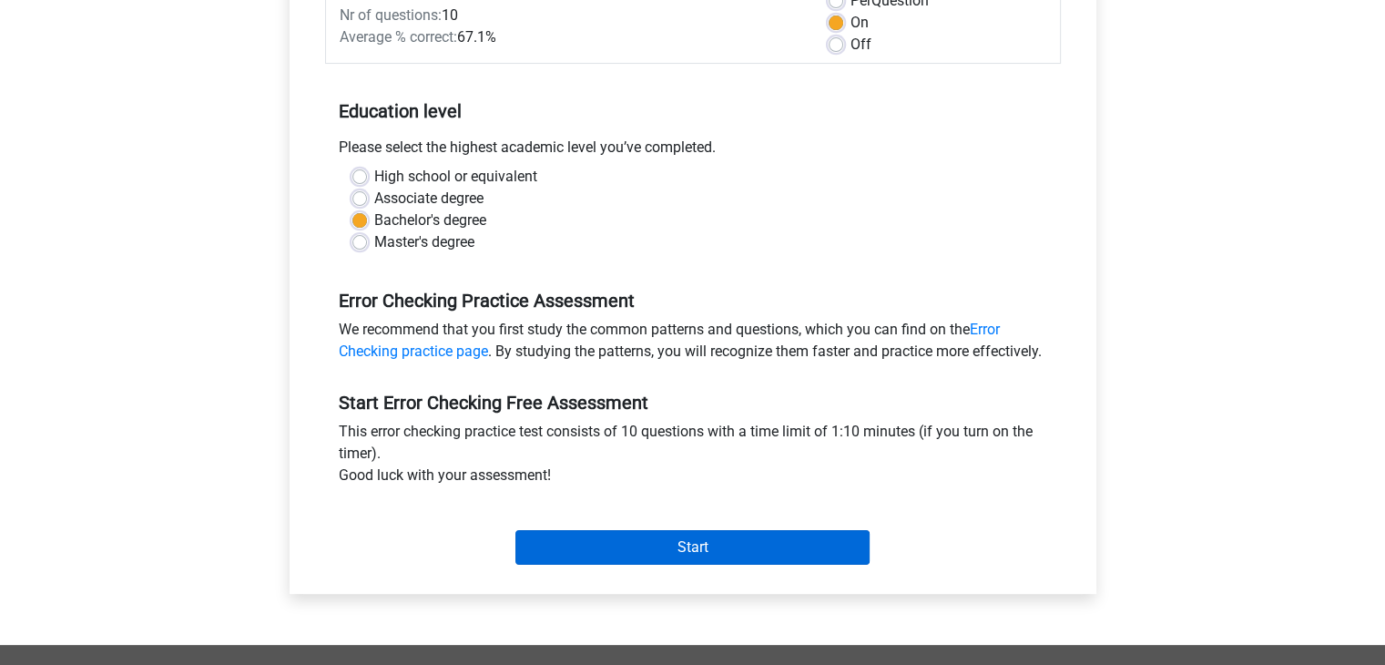 The height and width of the screenshot is (665, 1385). Describe the element at coordinates (430, 220) in the screenshot. I see `label: Bachelor's degree` at that location.